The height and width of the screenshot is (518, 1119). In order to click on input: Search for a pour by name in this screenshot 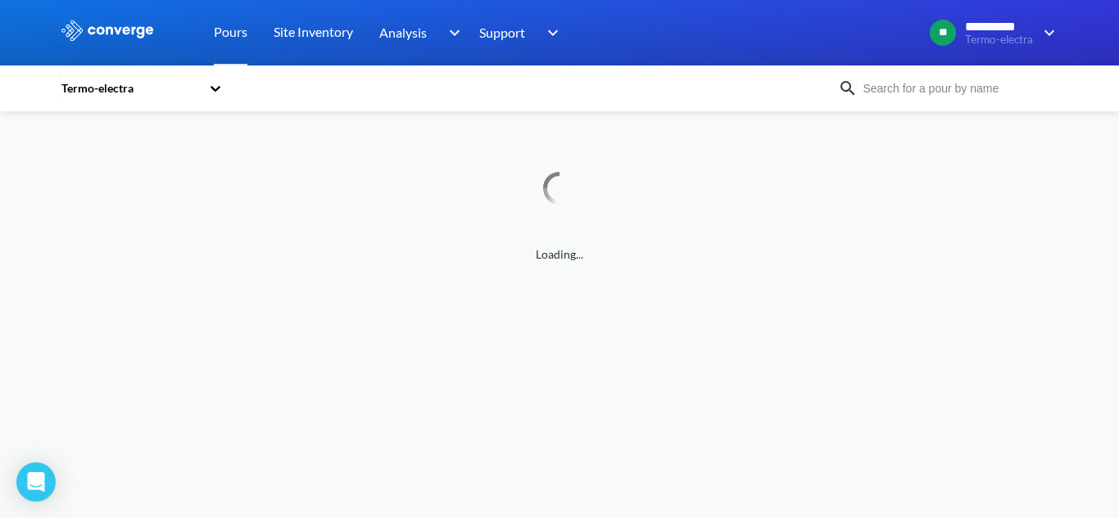, I will do `click(957, 88)`.